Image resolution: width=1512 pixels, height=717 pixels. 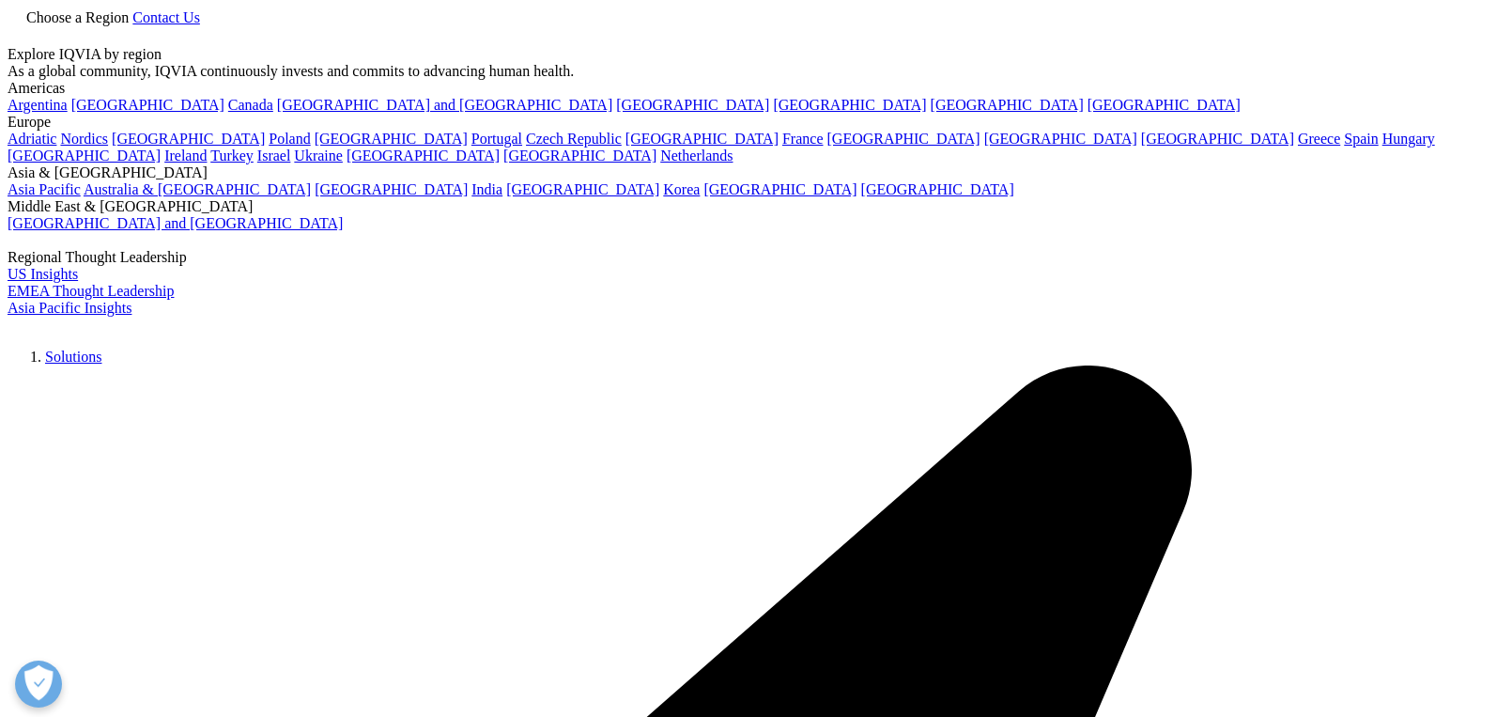 What do you see at coordinates (696, 155) in the screenshot?
I see `a: Netherlands` at bounding box center [696, 155].